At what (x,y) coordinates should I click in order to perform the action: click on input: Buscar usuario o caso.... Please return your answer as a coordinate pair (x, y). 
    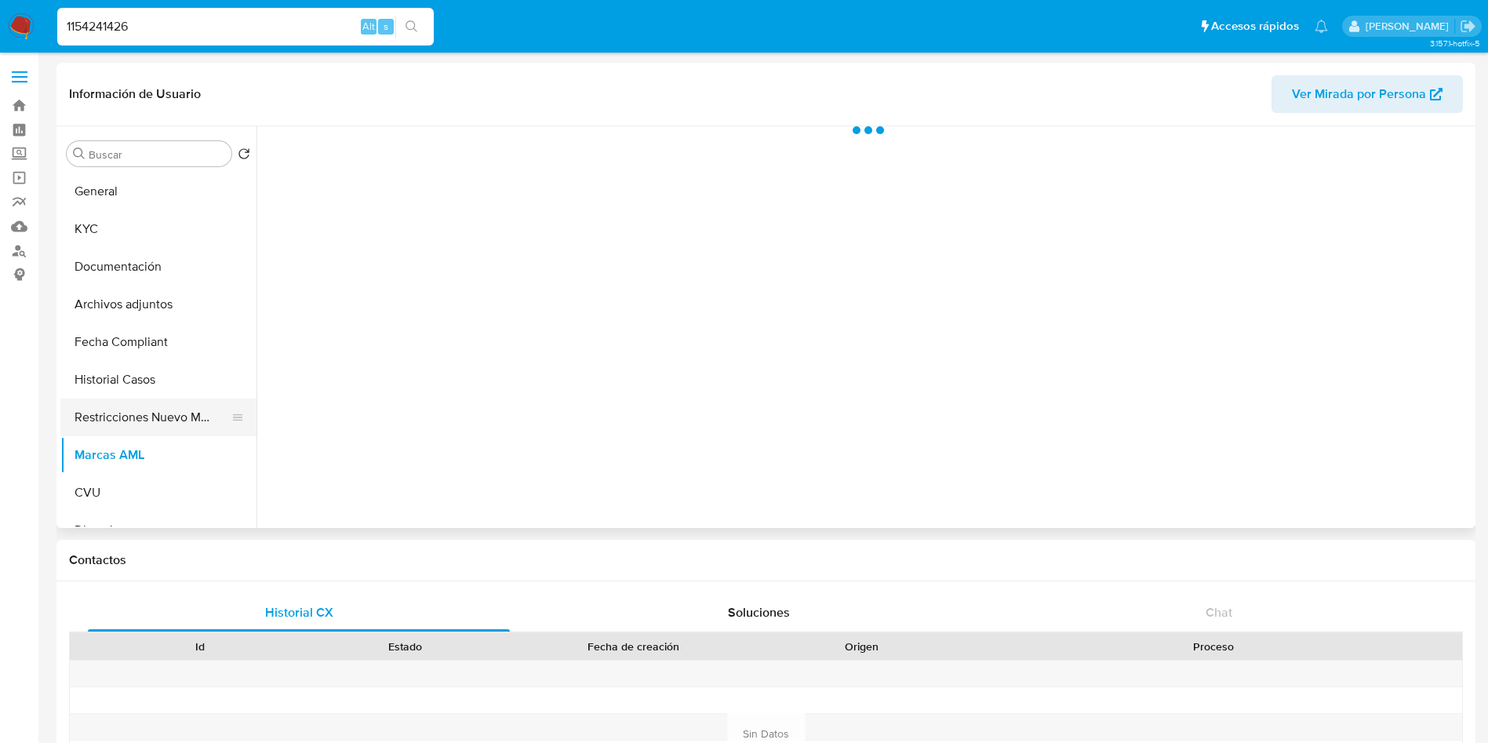
    Looking at the image, I should click on (246, 27).